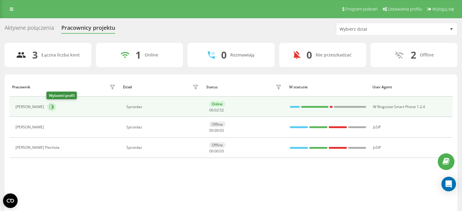  I want to click on div: User Agent, so click(411, 87).